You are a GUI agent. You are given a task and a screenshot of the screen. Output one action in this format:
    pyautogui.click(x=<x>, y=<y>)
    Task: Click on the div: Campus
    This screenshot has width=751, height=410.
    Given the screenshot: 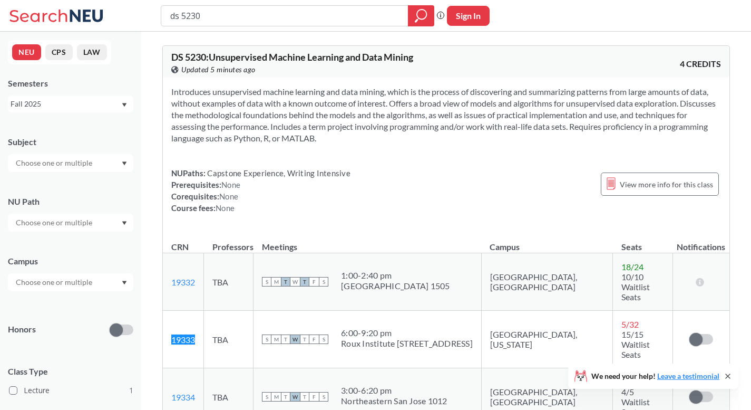 What is the action you would take?
    pyautogui.click(x=71, y=261)
    